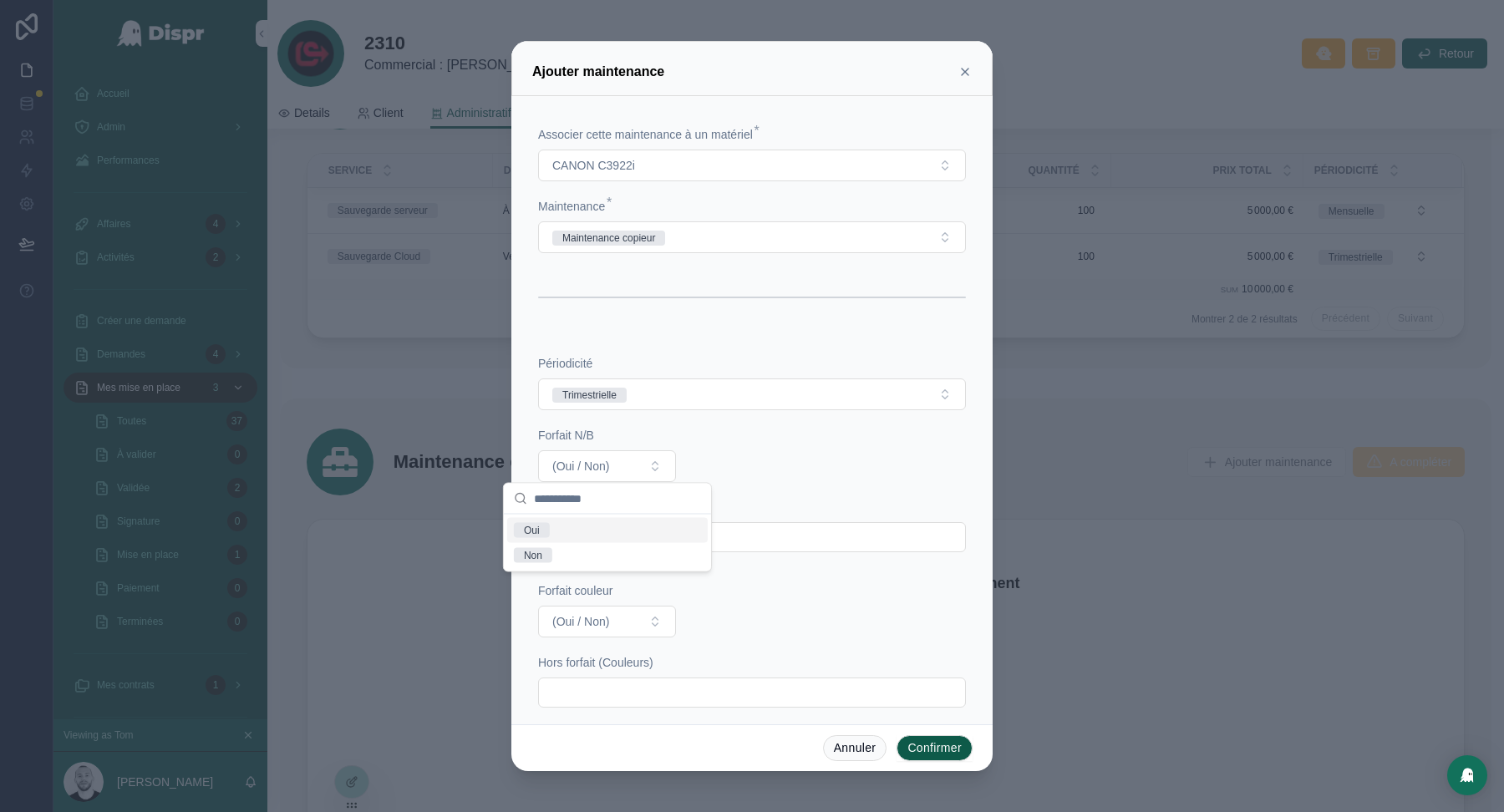 This screenshot has height=812, width=1504. What do you see at coordinates (598, 72) in the screenshot?
I see `h3: Ajouter maintenance` at bounding box center [598, 72].